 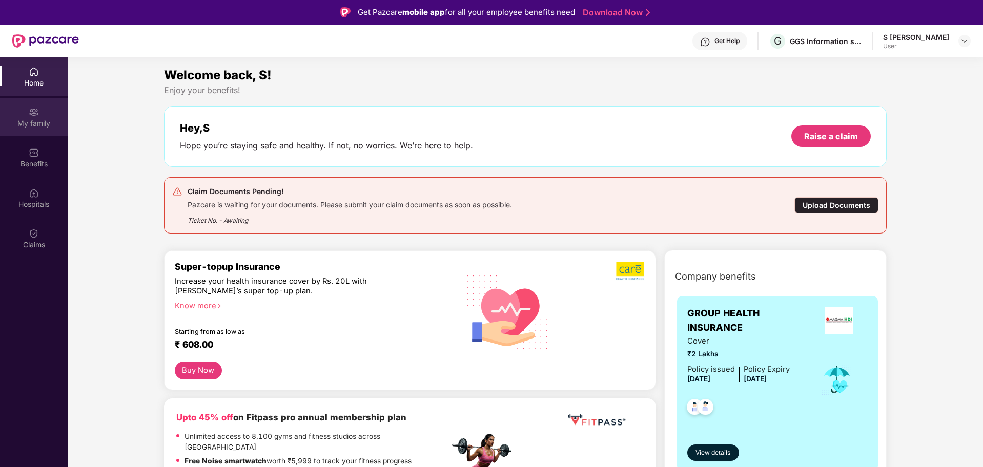 What do you see at coordinates (777, 41) in the screenshot?
I see `span: G` at bounding box center [777, 41].